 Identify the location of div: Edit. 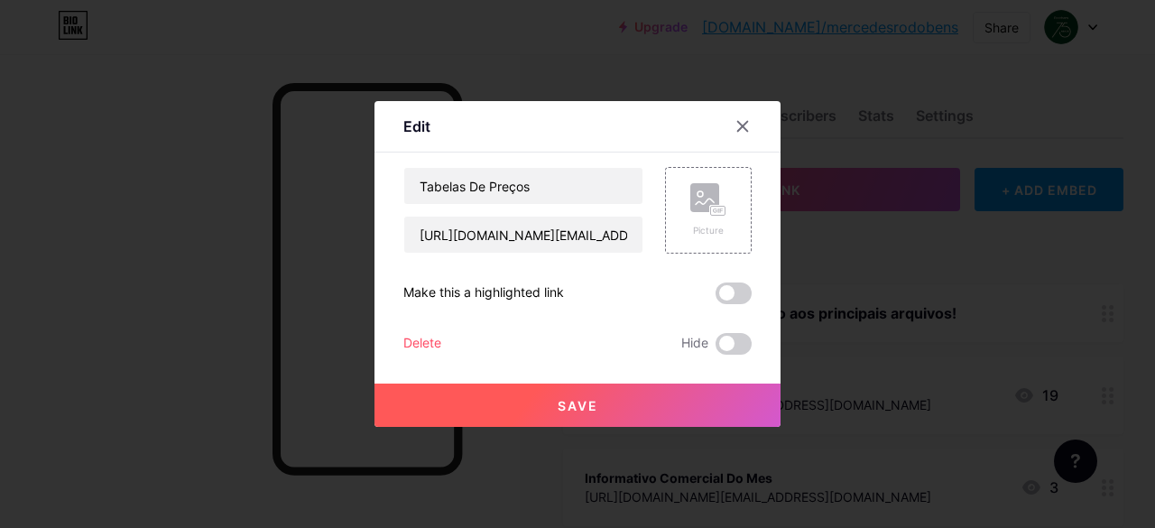
(417, 126).